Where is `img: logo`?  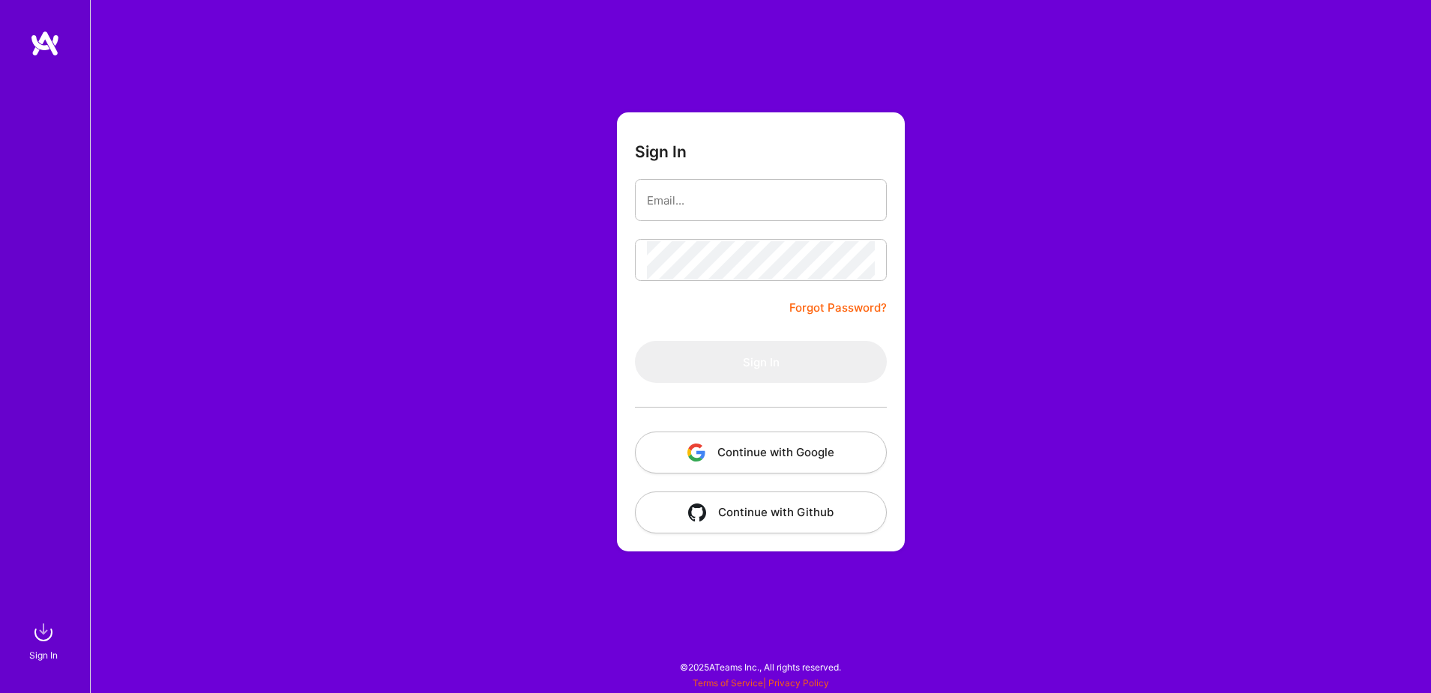
img: logo is located at coordinates (45, 43).